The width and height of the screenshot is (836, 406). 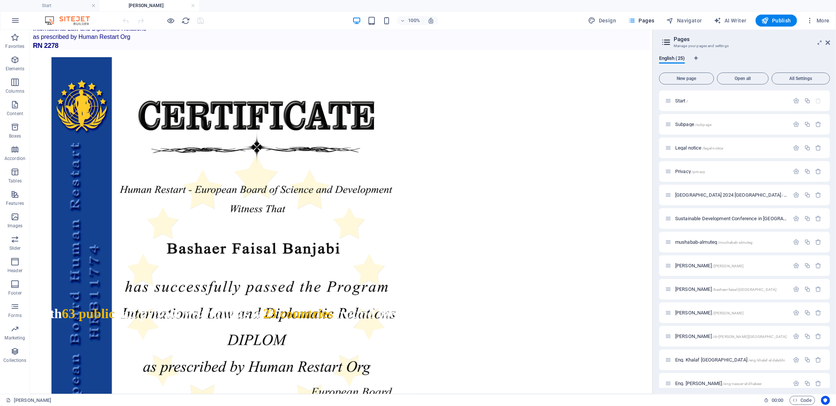 What do you see at coordinates (15, 159) in the screenshot?
I see `p: Accordion` at bounding box center [15, 159].